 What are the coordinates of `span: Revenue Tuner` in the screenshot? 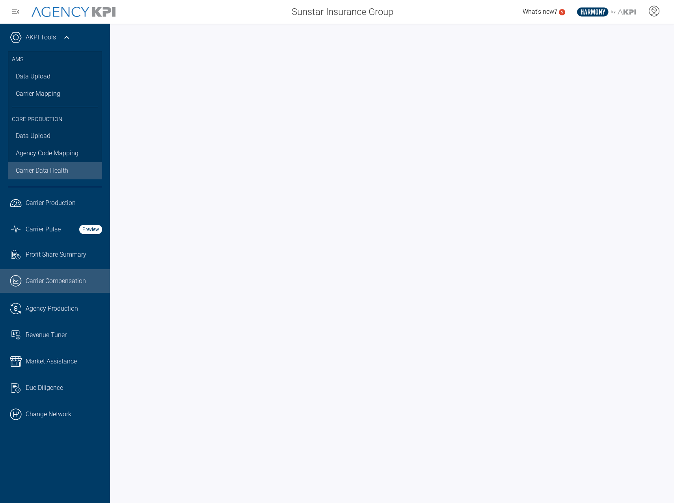 It's located at (46, 335).